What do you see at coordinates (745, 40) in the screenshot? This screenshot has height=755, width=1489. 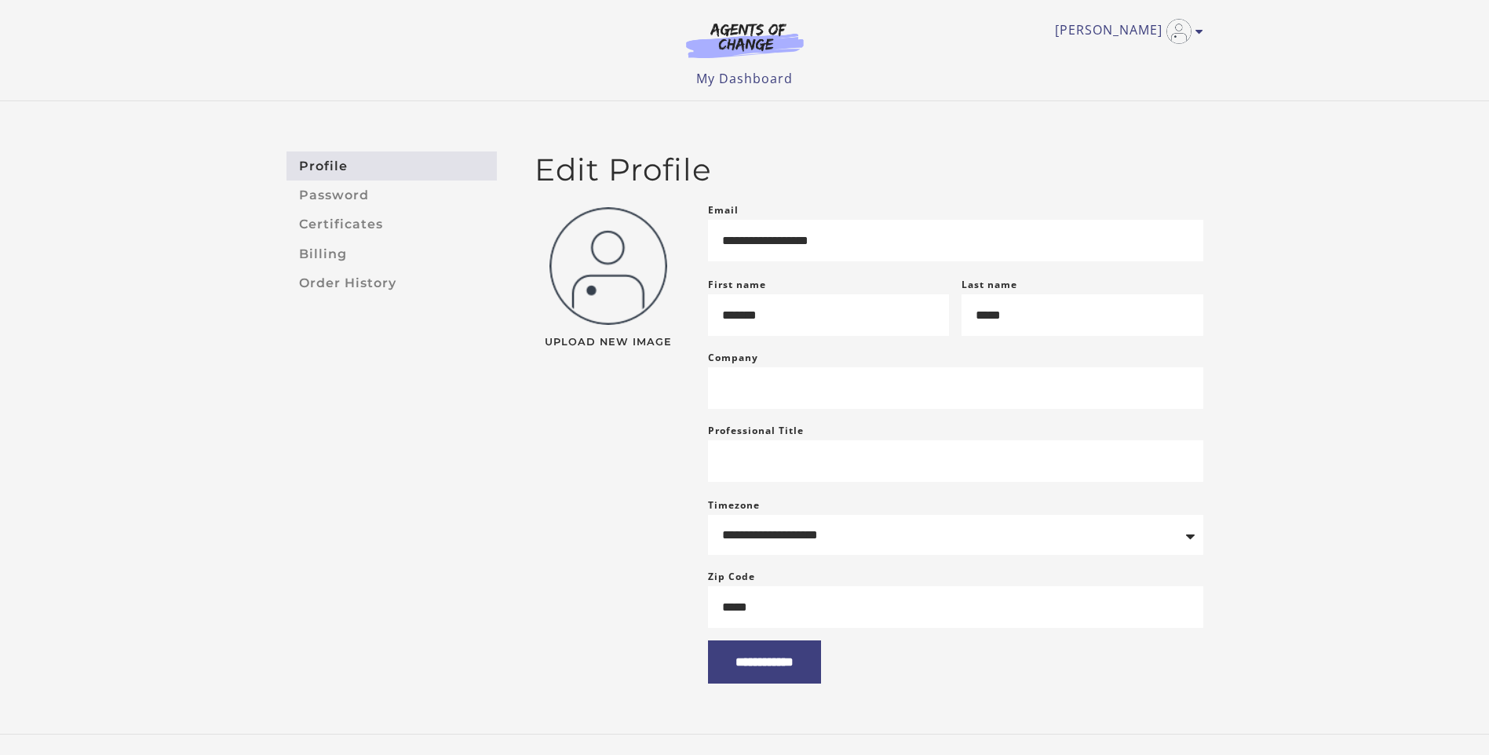 I see `img: Agents of Change Logo` at bounding box center [745, 40].